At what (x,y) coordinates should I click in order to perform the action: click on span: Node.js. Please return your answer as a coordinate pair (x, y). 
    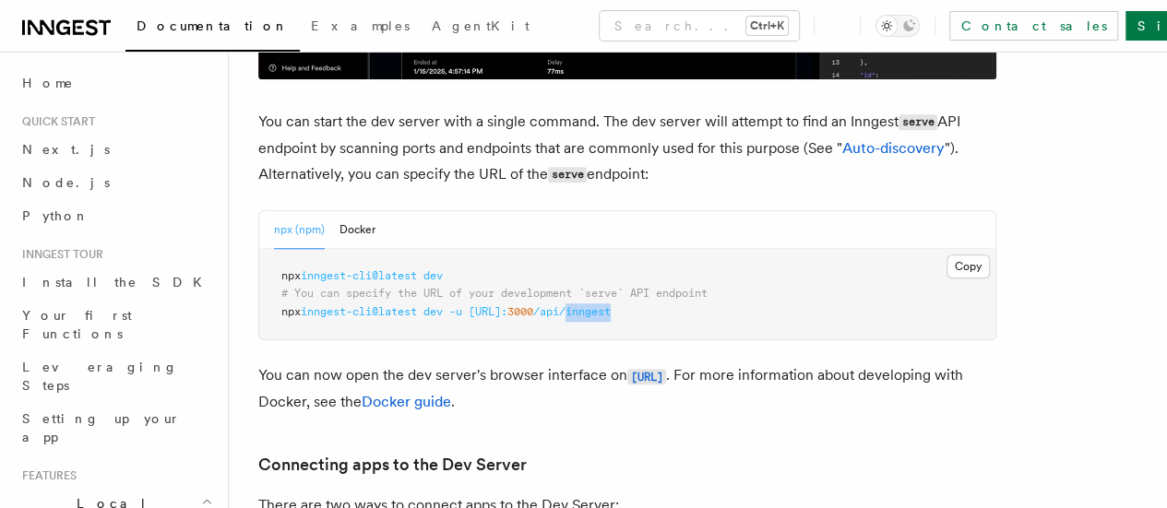
    Looking at the image, I should click on (66, 183).